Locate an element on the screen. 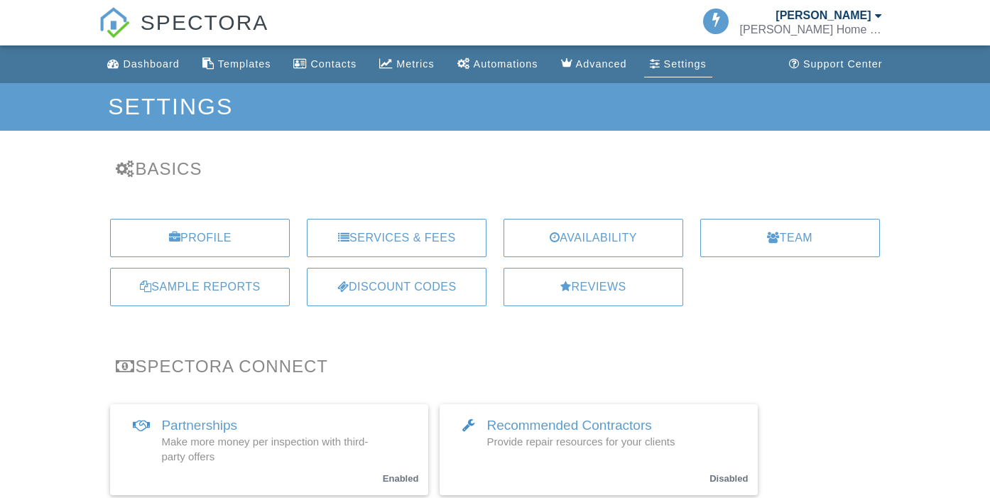 The image size is (990, 498). a: Support Center is located at coordinates (836, 64).